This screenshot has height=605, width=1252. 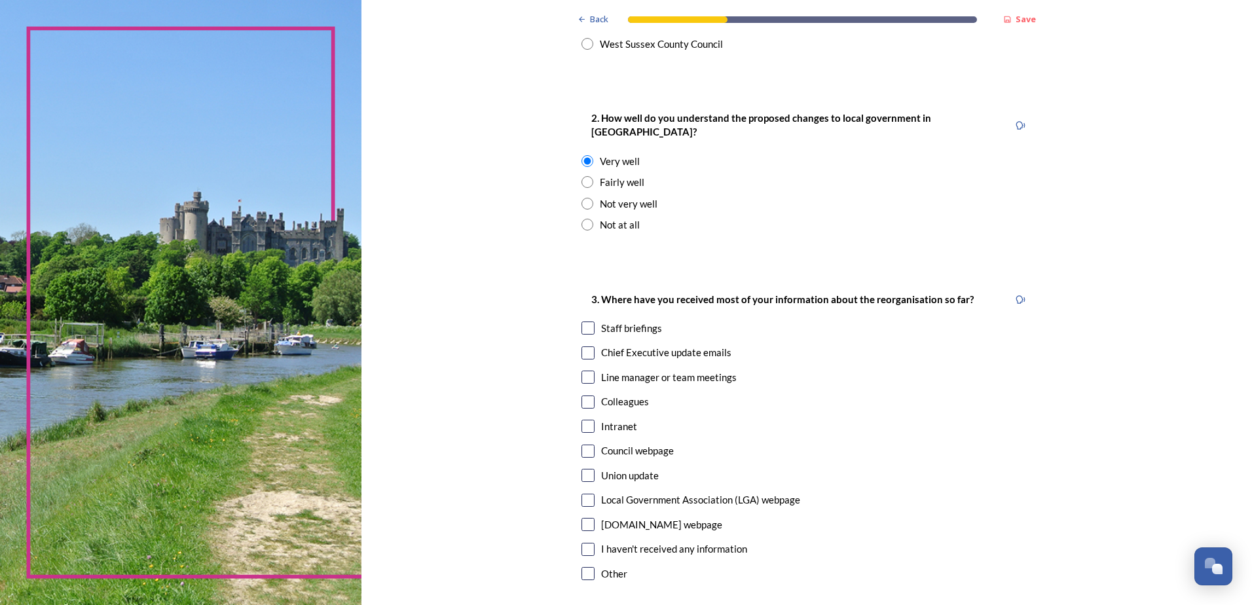 What do you see at coordinates (625, 401) in the screenshot?
I see `div: Colleagues` at bounding box center [625, 401].